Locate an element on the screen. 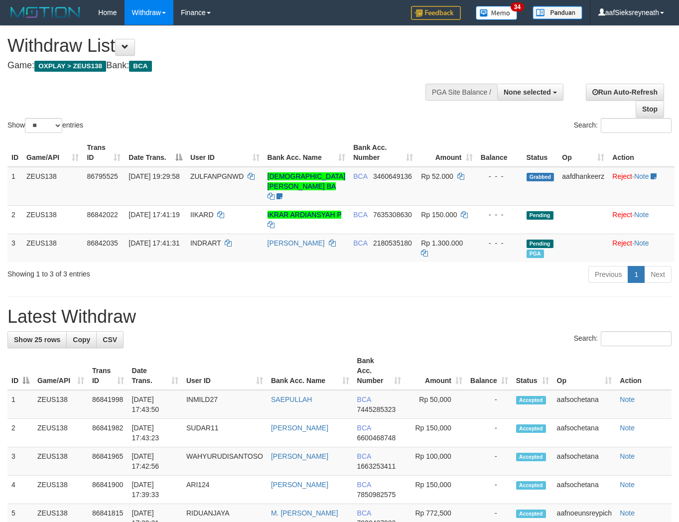  a: SAEPULLAH is located at coordinates (291, 399).